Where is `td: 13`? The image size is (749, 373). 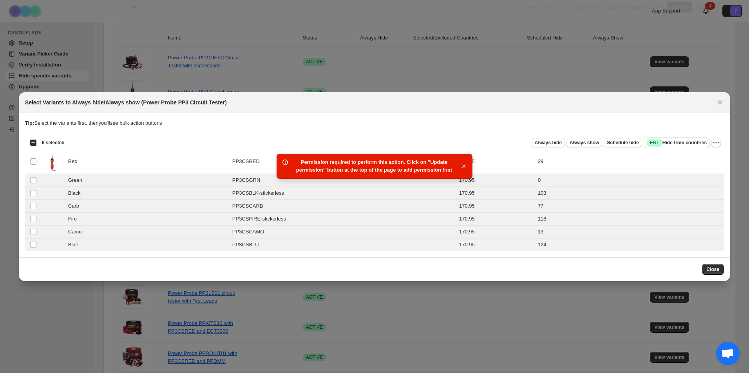 td: 13 is located at coordinates (629, 232).